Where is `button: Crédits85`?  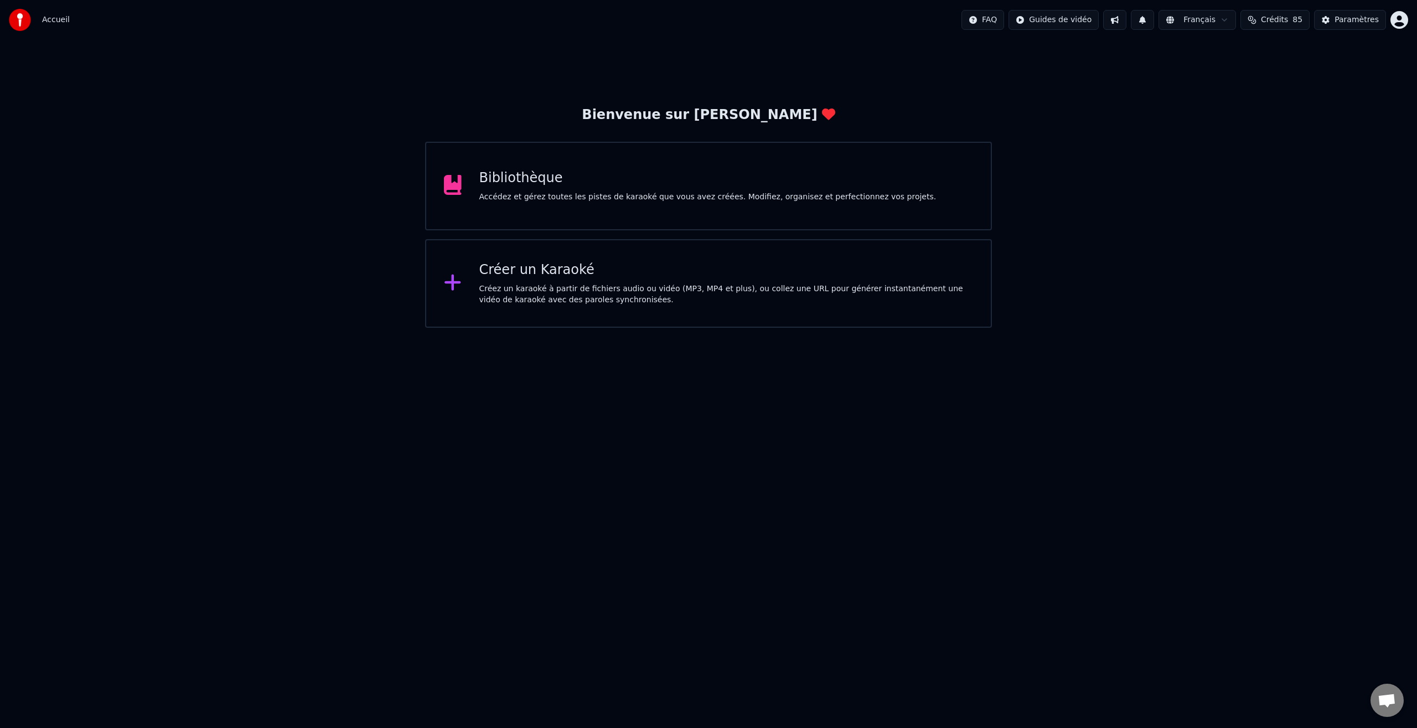 button: Crédits85 is located at coordinates (1275, 20).